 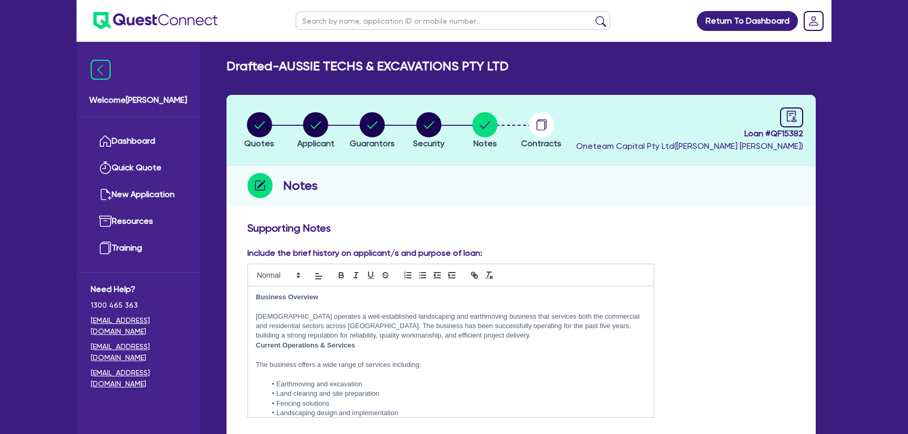 I want to click on span: Applicant, so click(x=316, y=143).